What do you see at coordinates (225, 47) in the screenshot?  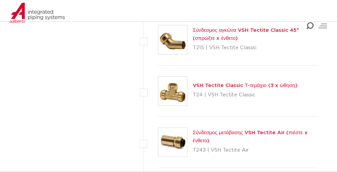 I see `font: T21S | VSH Tectite Classic` at bounding box center [225, 47].